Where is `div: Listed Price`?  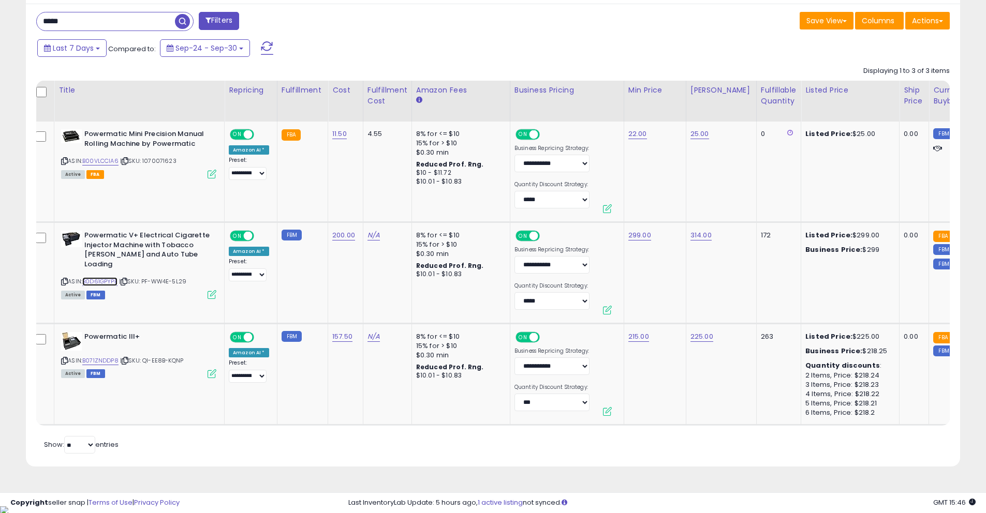
div: Listed Price is located at coordinates (849, 90).